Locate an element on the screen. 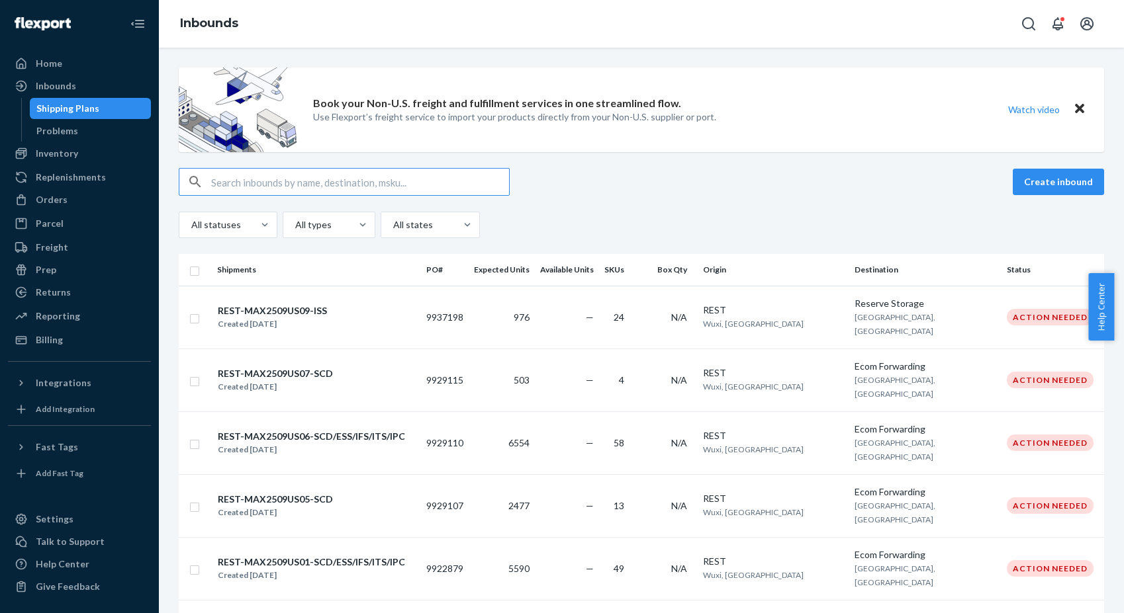 This screenshot has height=613, width=1124. div: Talk to Support is located at coordinates (70, 542).